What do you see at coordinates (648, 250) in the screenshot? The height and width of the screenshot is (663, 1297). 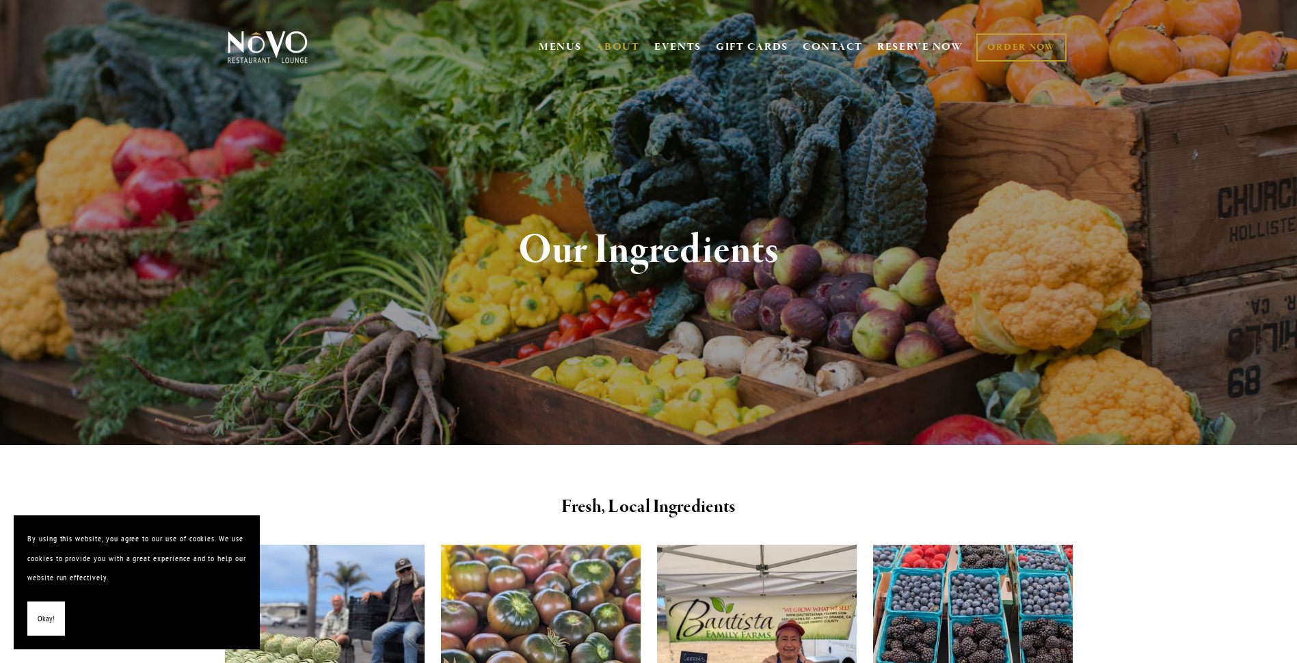 I see `strong: Our Ingredients` at bounding box center [648, 250].